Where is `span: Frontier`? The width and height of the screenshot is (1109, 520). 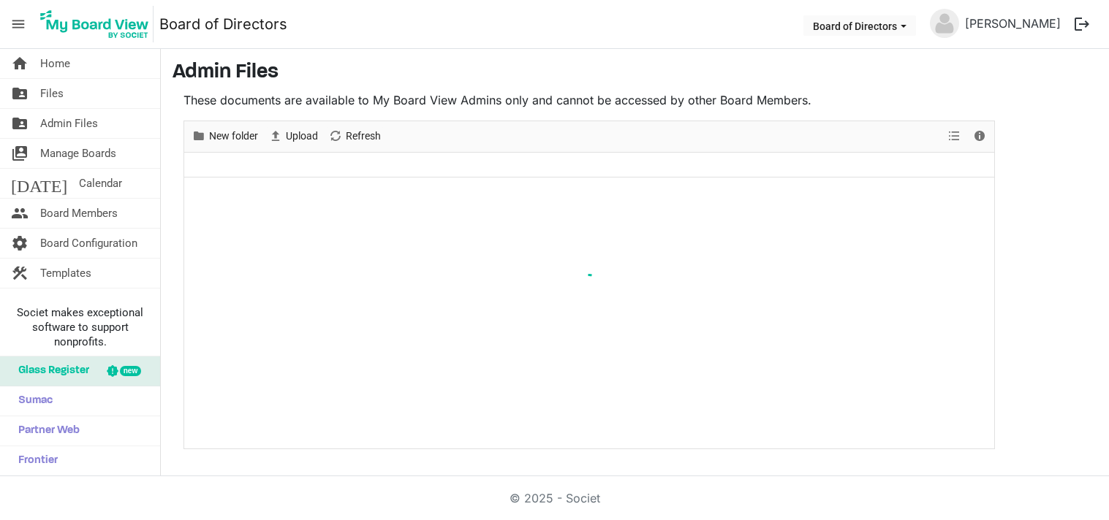
span: Frontier is located at coordinates (34, 461).